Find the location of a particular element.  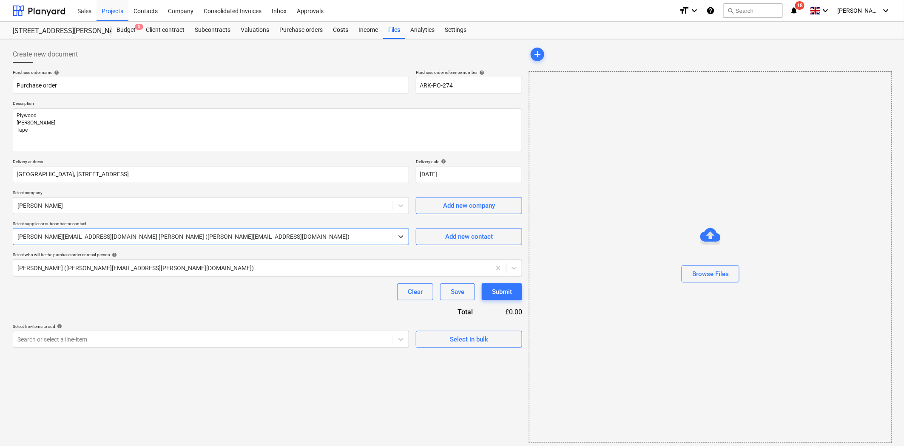

div: Delivery date is located at coordinates (469, 162).